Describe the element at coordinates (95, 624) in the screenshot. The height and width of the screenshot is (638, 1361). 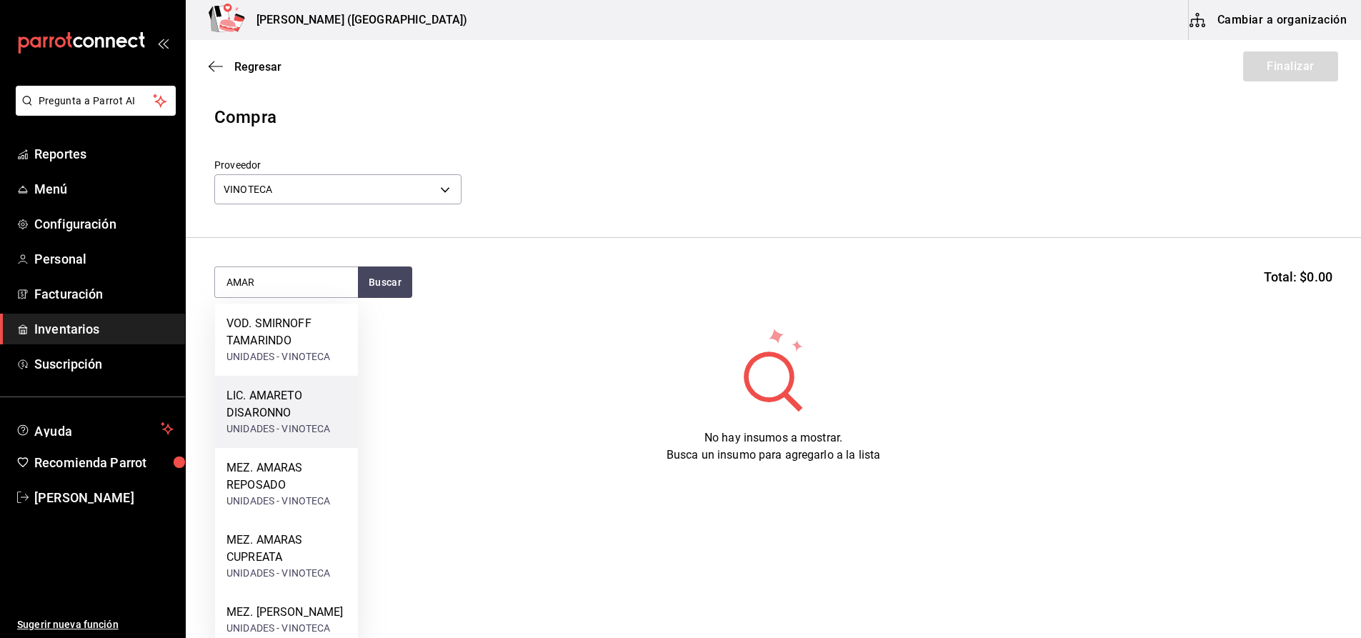
I see `span: Sugerir nueva función` at that location.